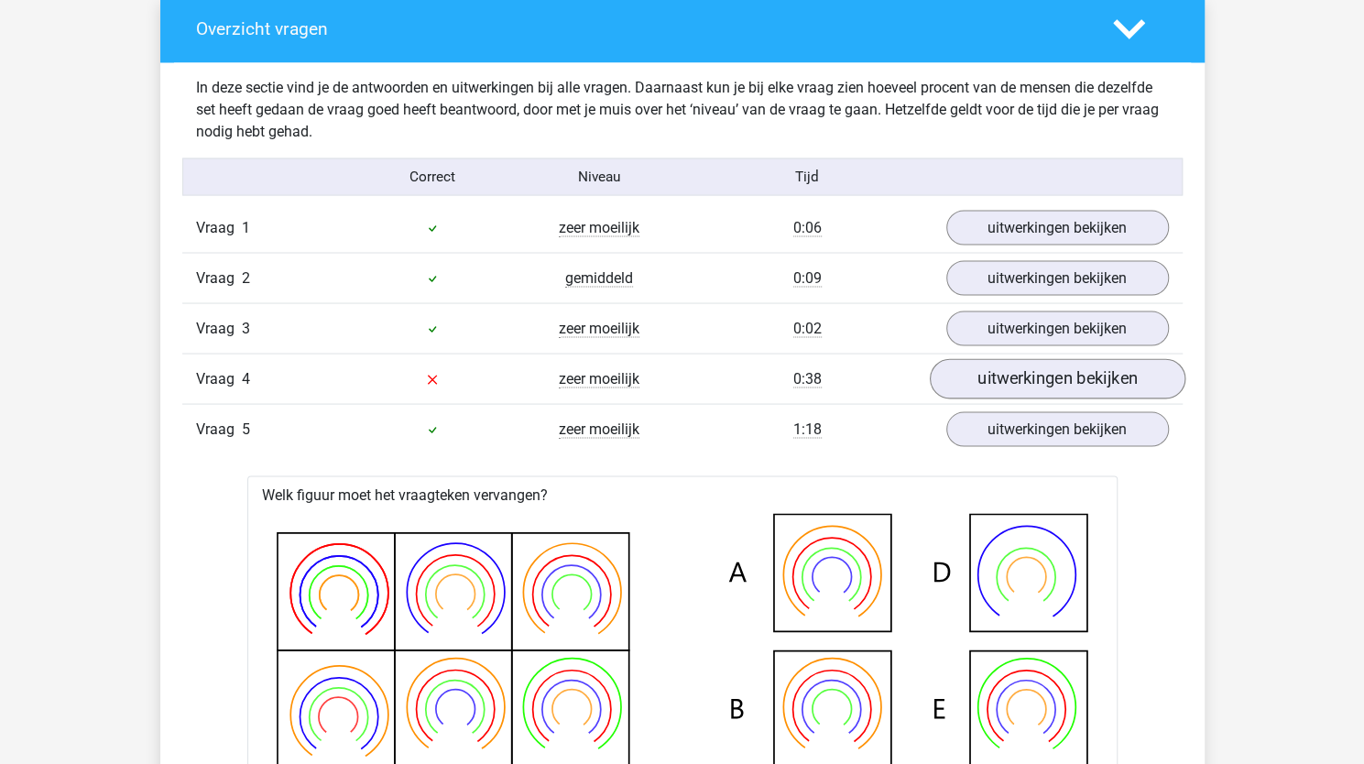 This screenshot has width=1364, height=764. What do you see at coordinates (807, 278) in the screenshot?
I see `span: 0:09` at bounding box center [807, 278].